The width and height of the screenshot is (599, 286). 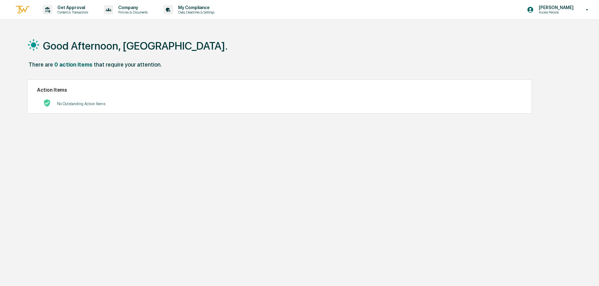 I want to click on img: No Actions logo, so click(x=47, y=103).